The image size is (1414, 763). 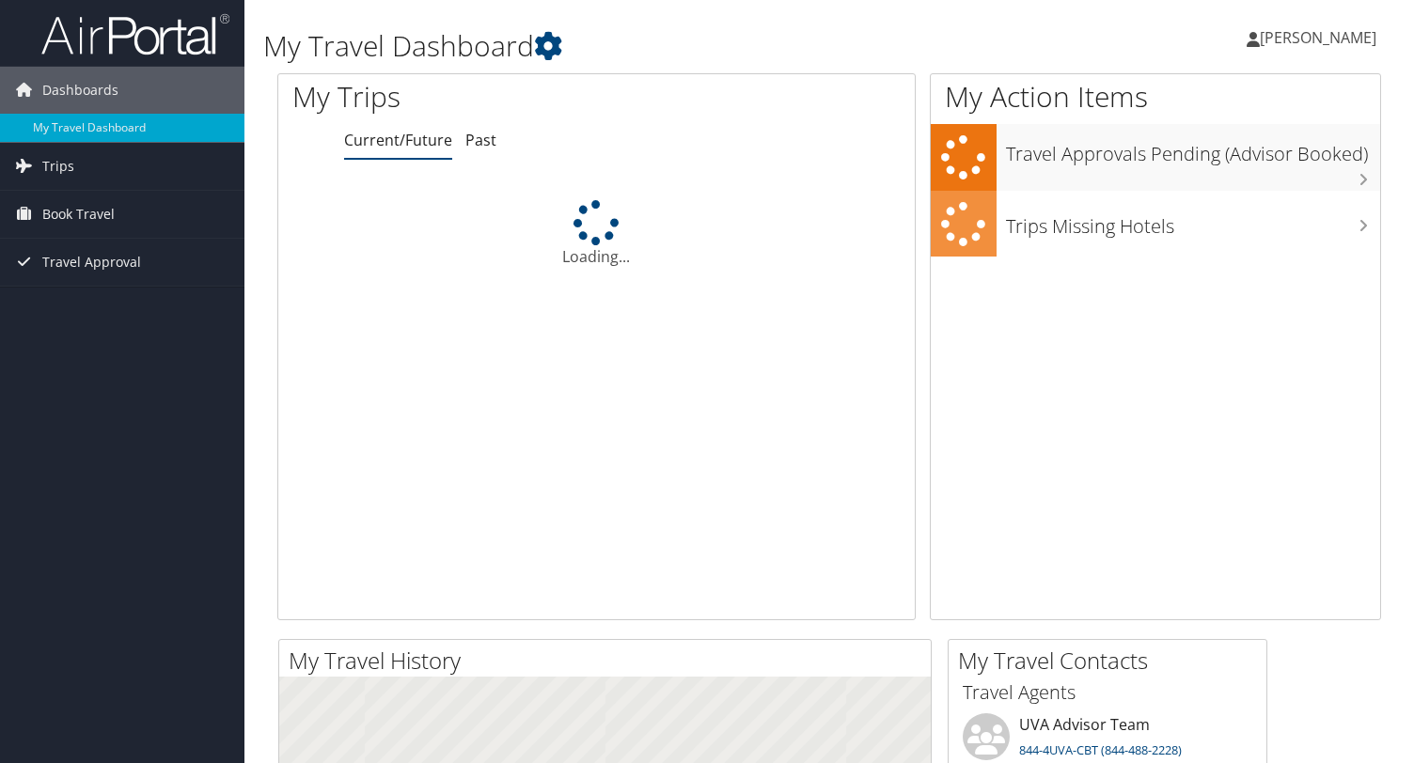 I want to click on span: Book Travel, so click(x=78, y=214).